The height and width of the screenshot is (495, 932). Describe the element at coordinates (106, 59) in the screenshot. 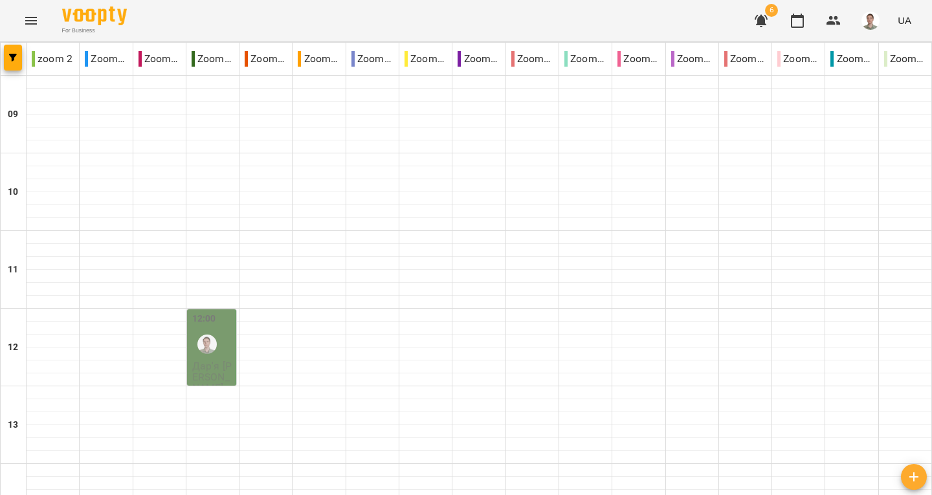

I see `p: Zoom Абігейл` at that location.